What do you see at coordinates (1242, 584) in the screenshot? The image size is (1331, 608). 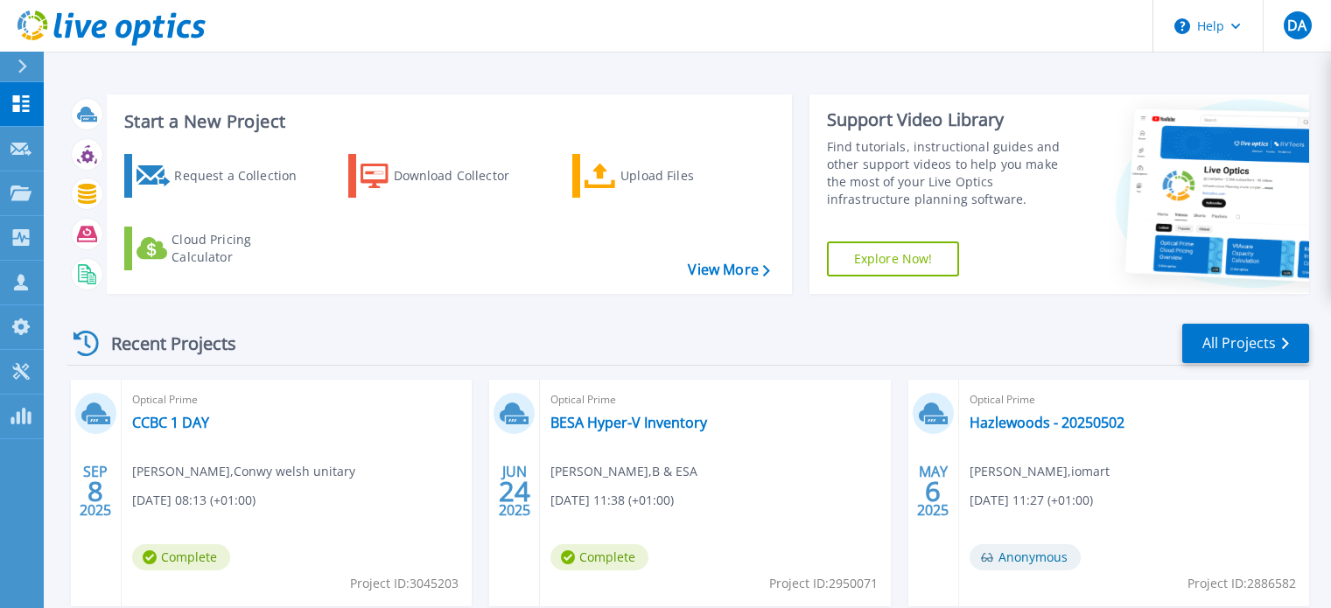 I see `span: Project ID: 2886582` at bounding box center [1242, 584].